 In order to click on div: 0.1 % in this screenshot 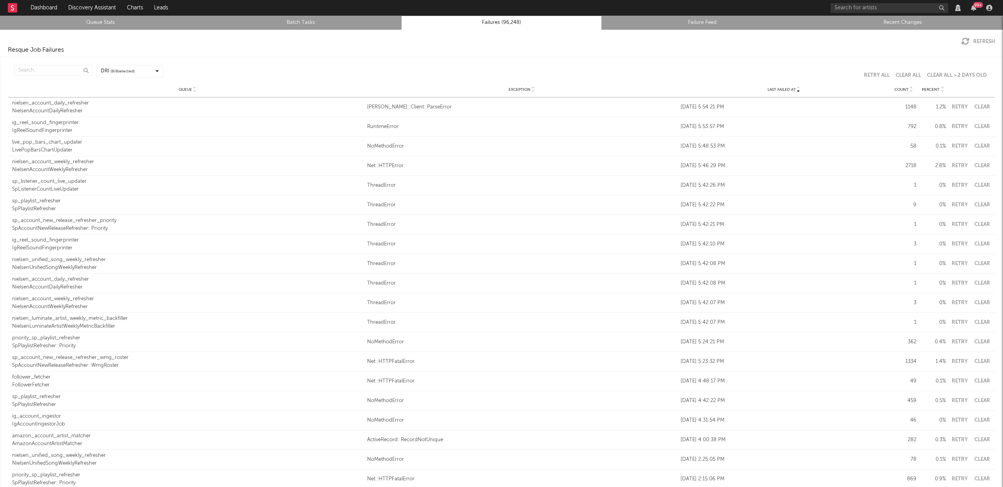, I will do `click(933, 382)`.